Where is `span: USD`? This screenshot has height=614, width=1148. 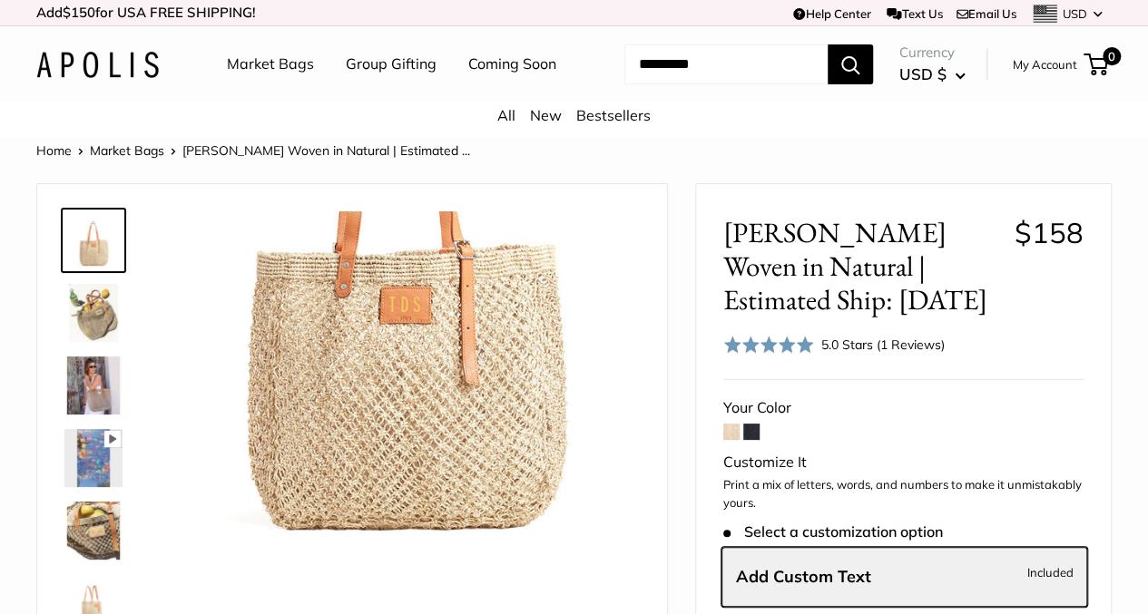
span: USD is located at coordinates (1074, 14).